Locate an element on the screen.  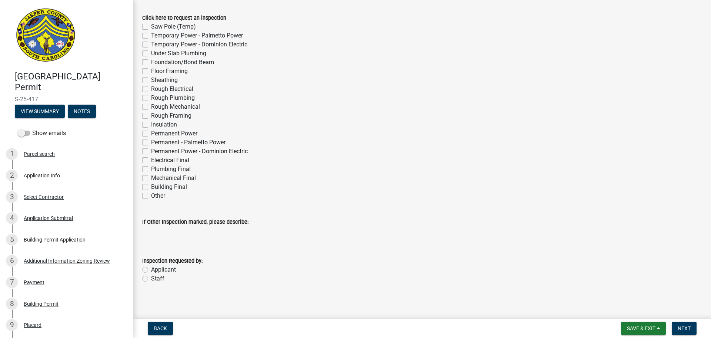
label: Temporary Power - Dominion Electric is located at coordinates (199, 44).